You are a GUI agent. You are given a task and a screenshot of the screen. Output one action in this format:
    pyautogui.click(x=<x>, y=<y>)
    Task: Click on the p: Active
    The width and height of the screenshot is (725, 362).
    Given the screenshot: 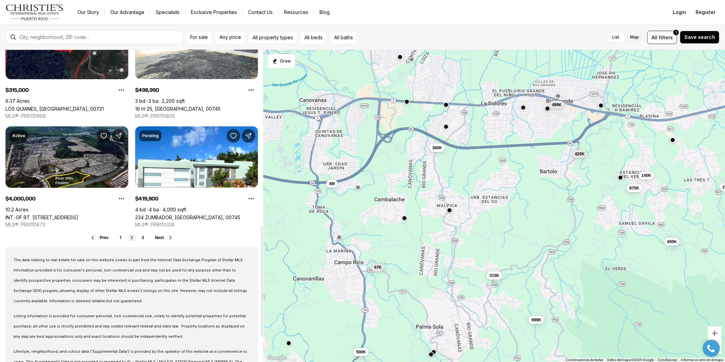 What is the action you would take?
    pyautogui.click(x=19, y=136)
    